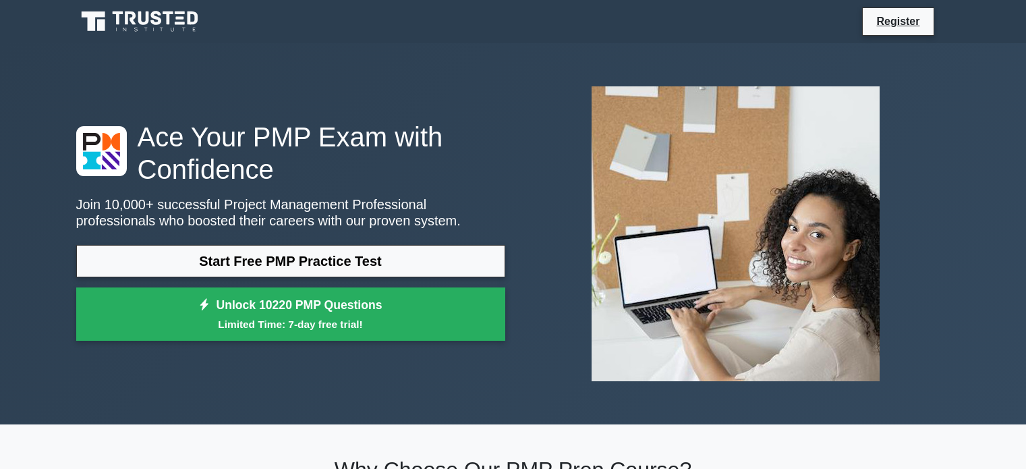 The width and height of the screenshot is (1026, 469). Describe the element at coordinates (291, 314) in the screenshot. I see `a: Unlock 10220 PMP QuestionsLimited Time: 7-day free trial!` at that location.